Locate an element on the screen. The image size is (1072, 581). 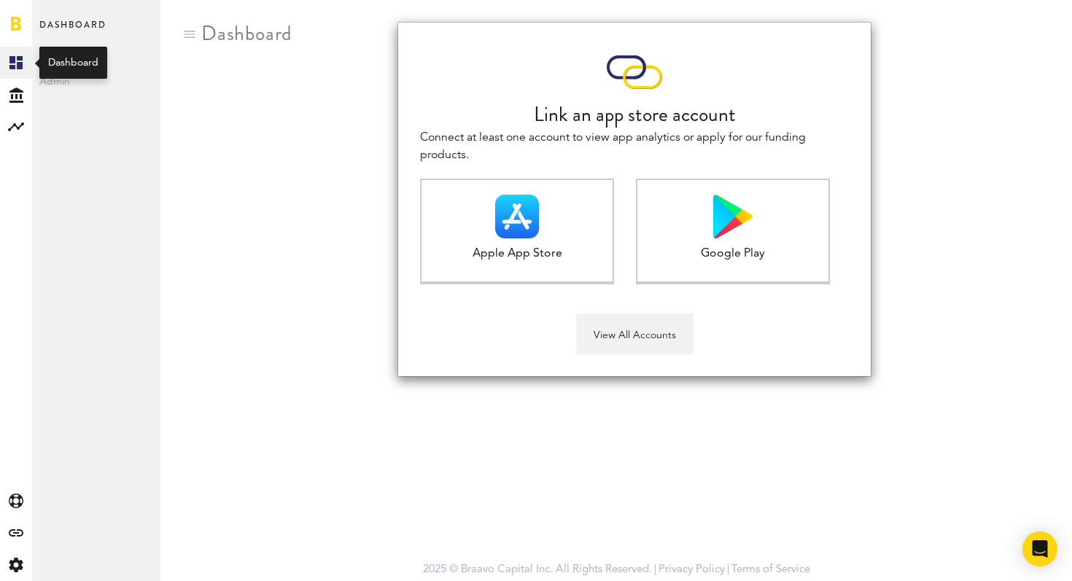
span: Dashboard is located at coordinates (73, 31).